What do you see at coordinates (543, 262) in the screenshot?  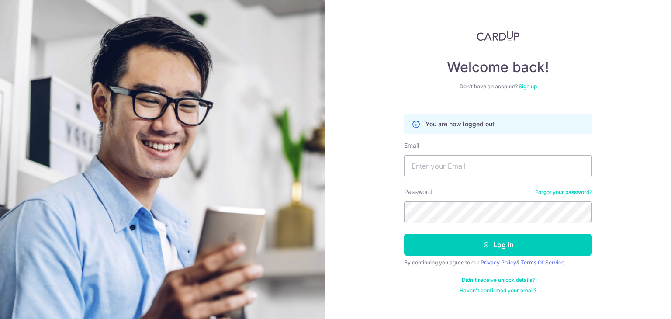 I see `a: Terms Of Service` at bounding box center [543, 262].